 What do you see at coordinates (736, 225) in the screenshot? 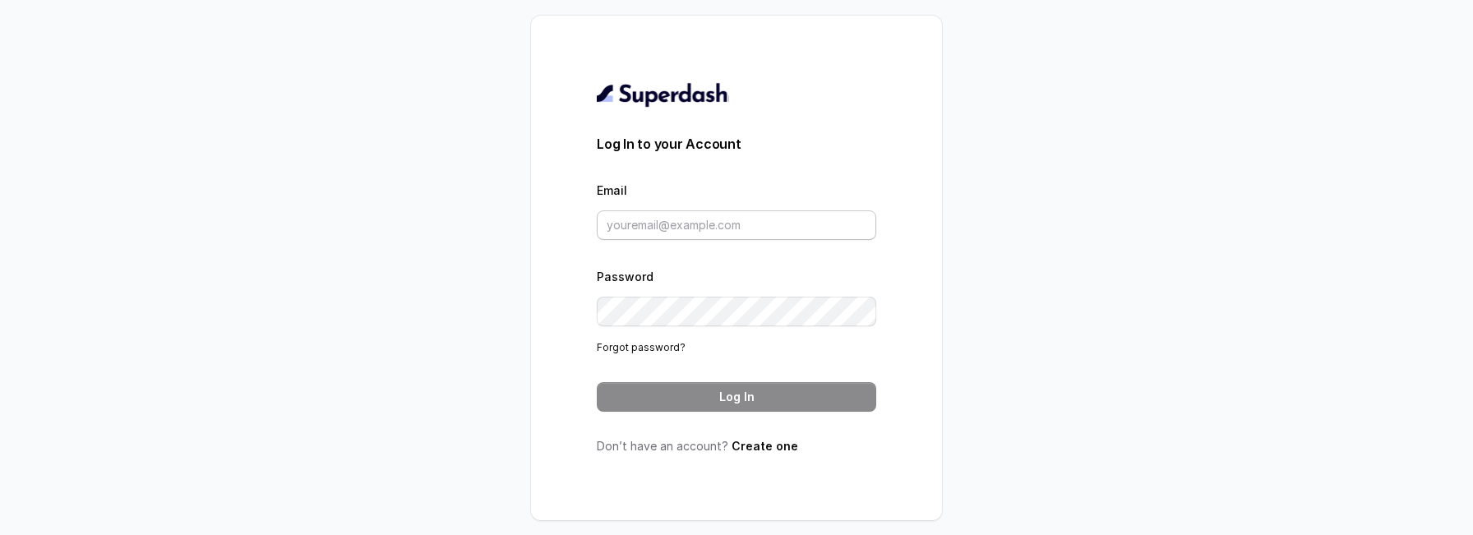
I see `input: youremail@example.com` at bounding box center [736, 225].